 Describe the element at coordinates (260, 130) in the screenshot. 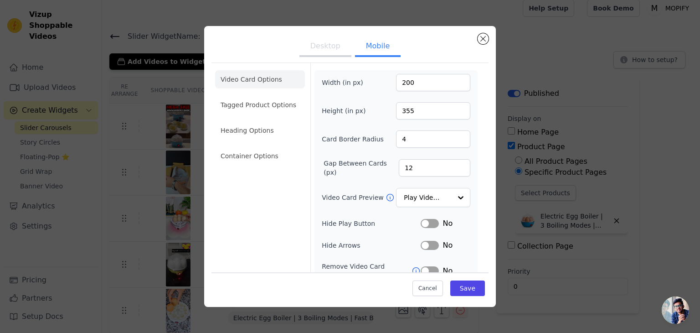

I see `li: Heading Options` at that location.